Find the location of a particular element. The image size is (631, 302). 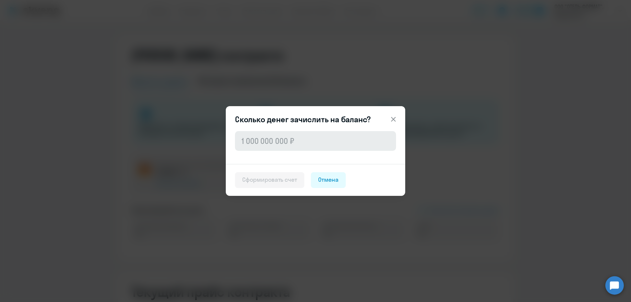

header: Сколько денег зачислить на баланс? is located at coordinates (316, 119).